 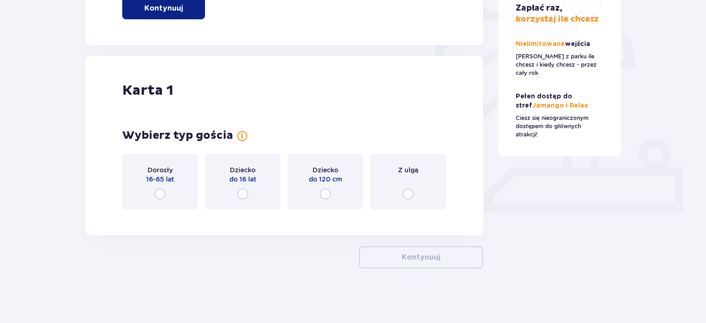 What do you see at coordinates (178, 136) in the screenshot?
I see `p: Wybierz typ gościa` at bounding box center [178, 136].